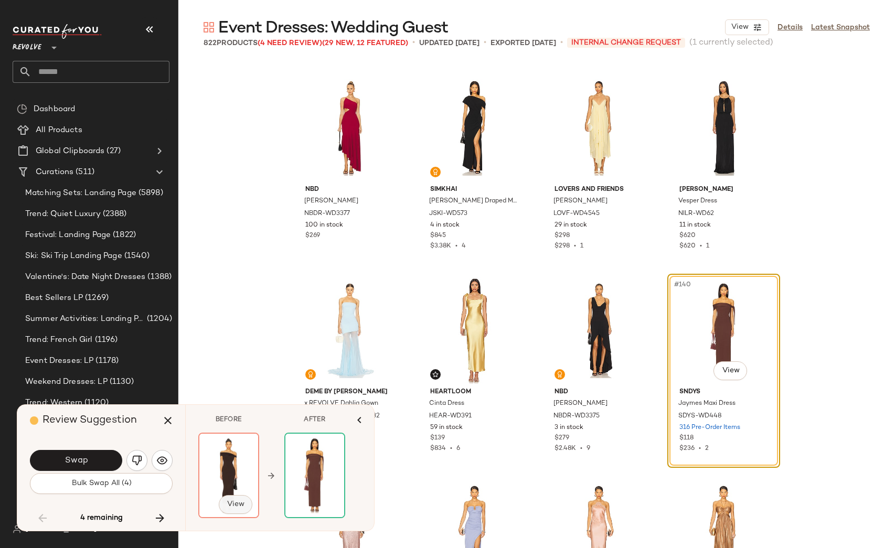 The height and width of the screenshot is (548, 895). What do you see at coordinates (68, 235) in the screenshot?
I see `span: Festival: Landing Page` at bounding box center [68, 235].